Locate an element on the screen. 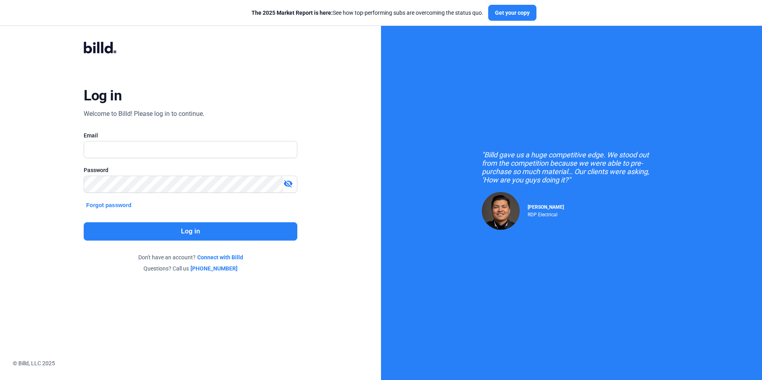 This screenshot has width=762, height=380. button: Log in is located at coordinates (190, 232).